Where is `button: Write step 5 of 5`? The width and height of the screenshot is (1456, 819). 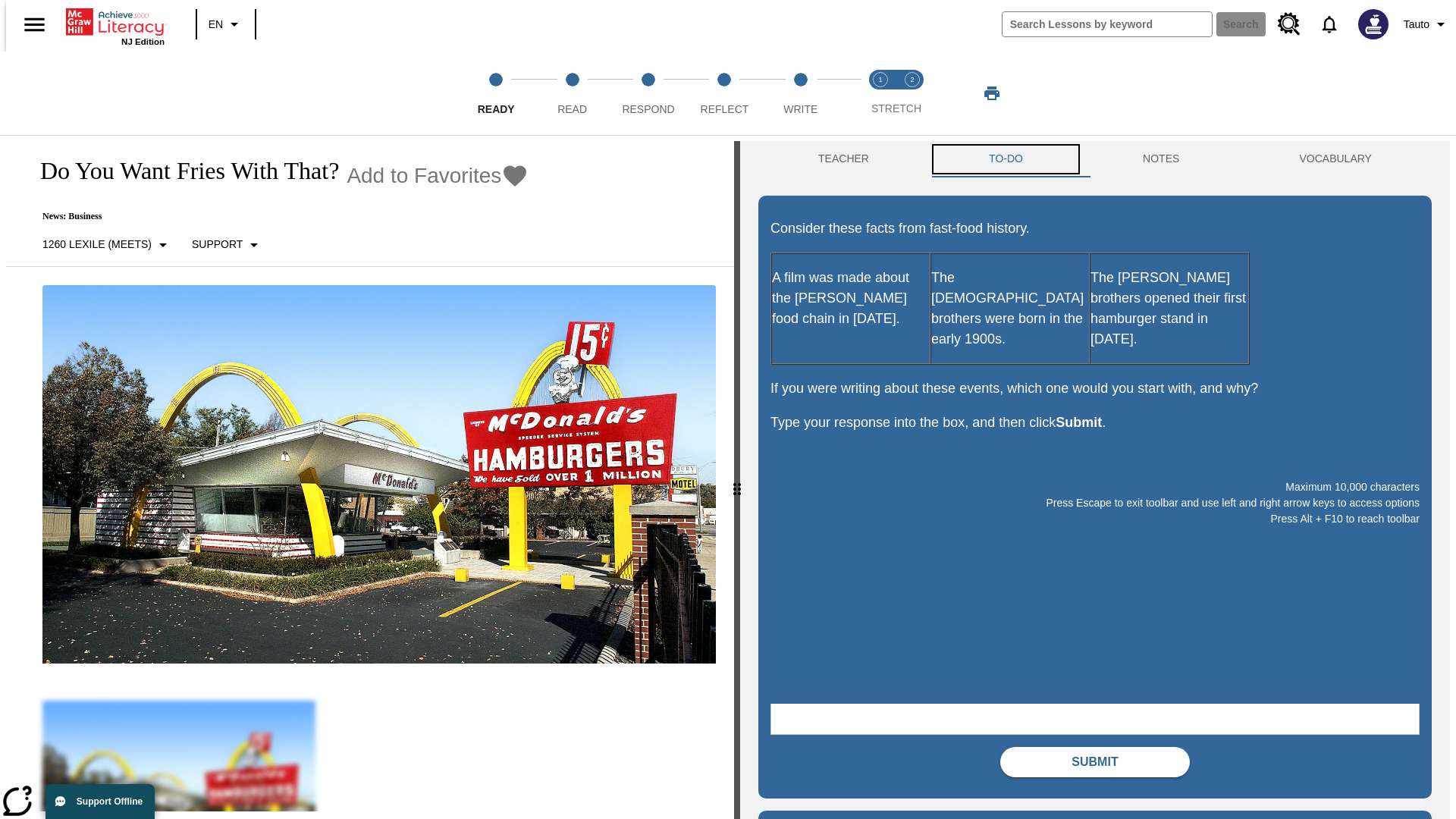
button: Write step 5 of 5 is located at coordinates (800, 93).